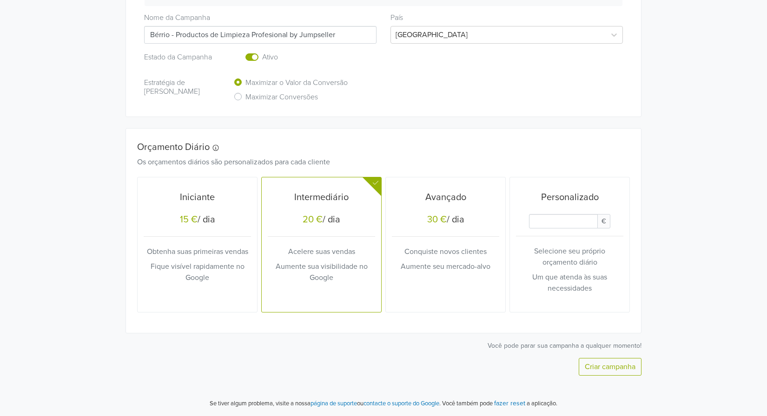  I want to click on p: Você também pode a aplicação., so click(499, 403).